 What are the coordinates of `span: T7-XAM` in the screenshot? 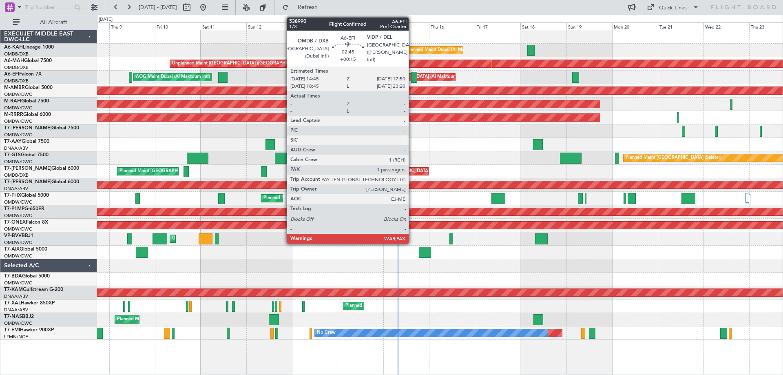 It's located at (13, 290).